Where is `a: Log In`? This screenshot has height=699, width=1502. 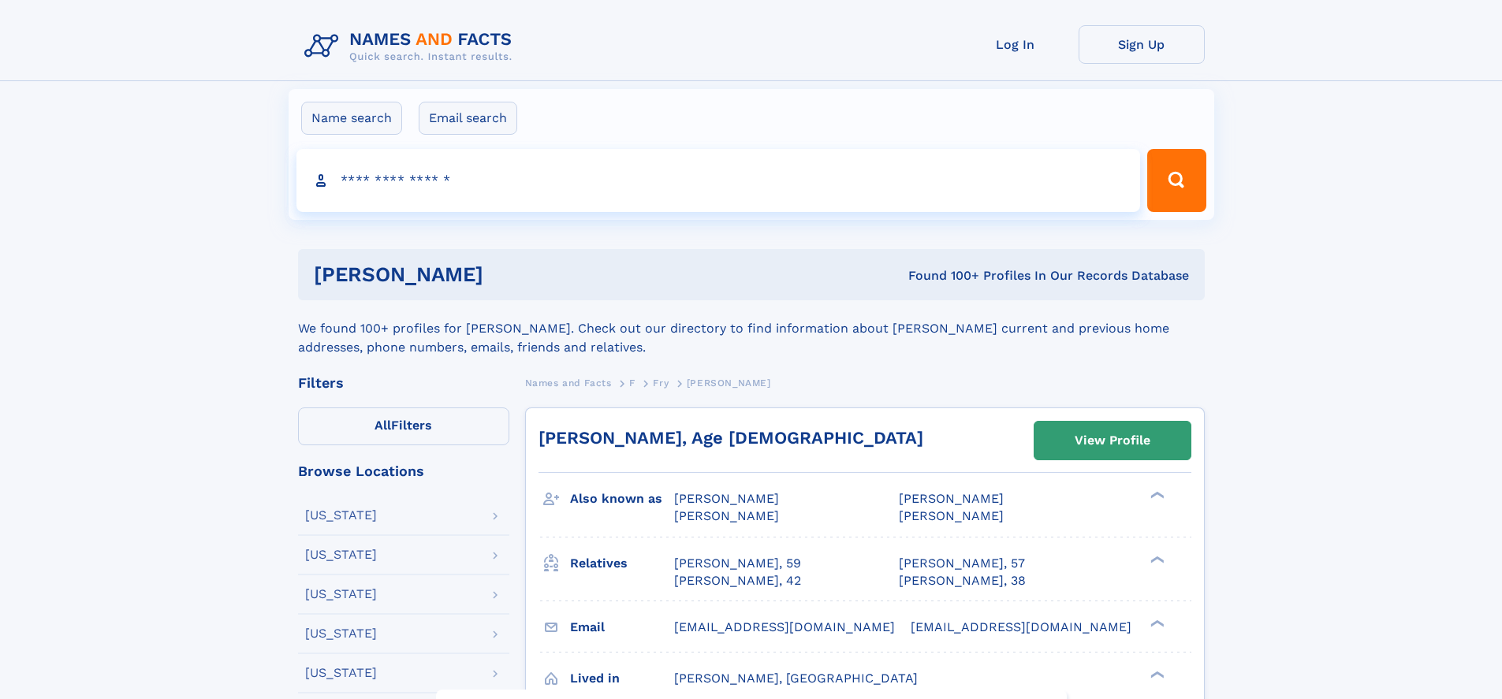 a: Log In is located at coordinates (1016, 44).